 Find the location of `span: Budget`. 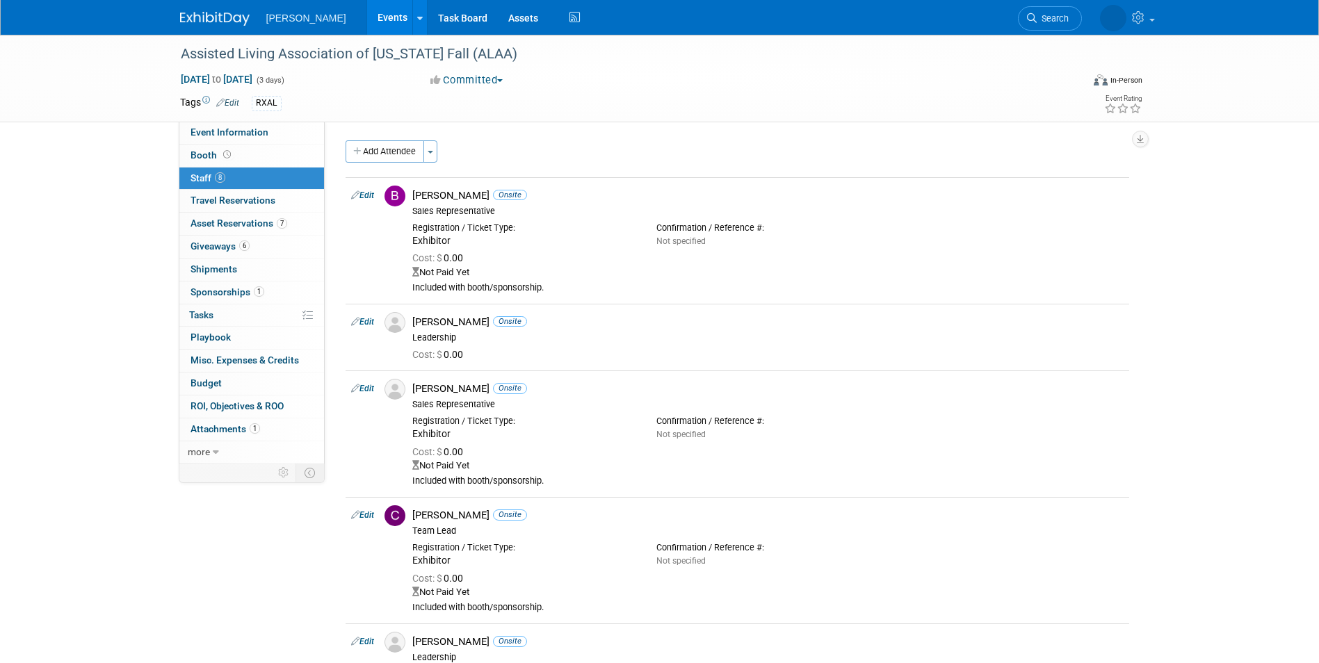

span: Budget is located at coordinates (206, 383).